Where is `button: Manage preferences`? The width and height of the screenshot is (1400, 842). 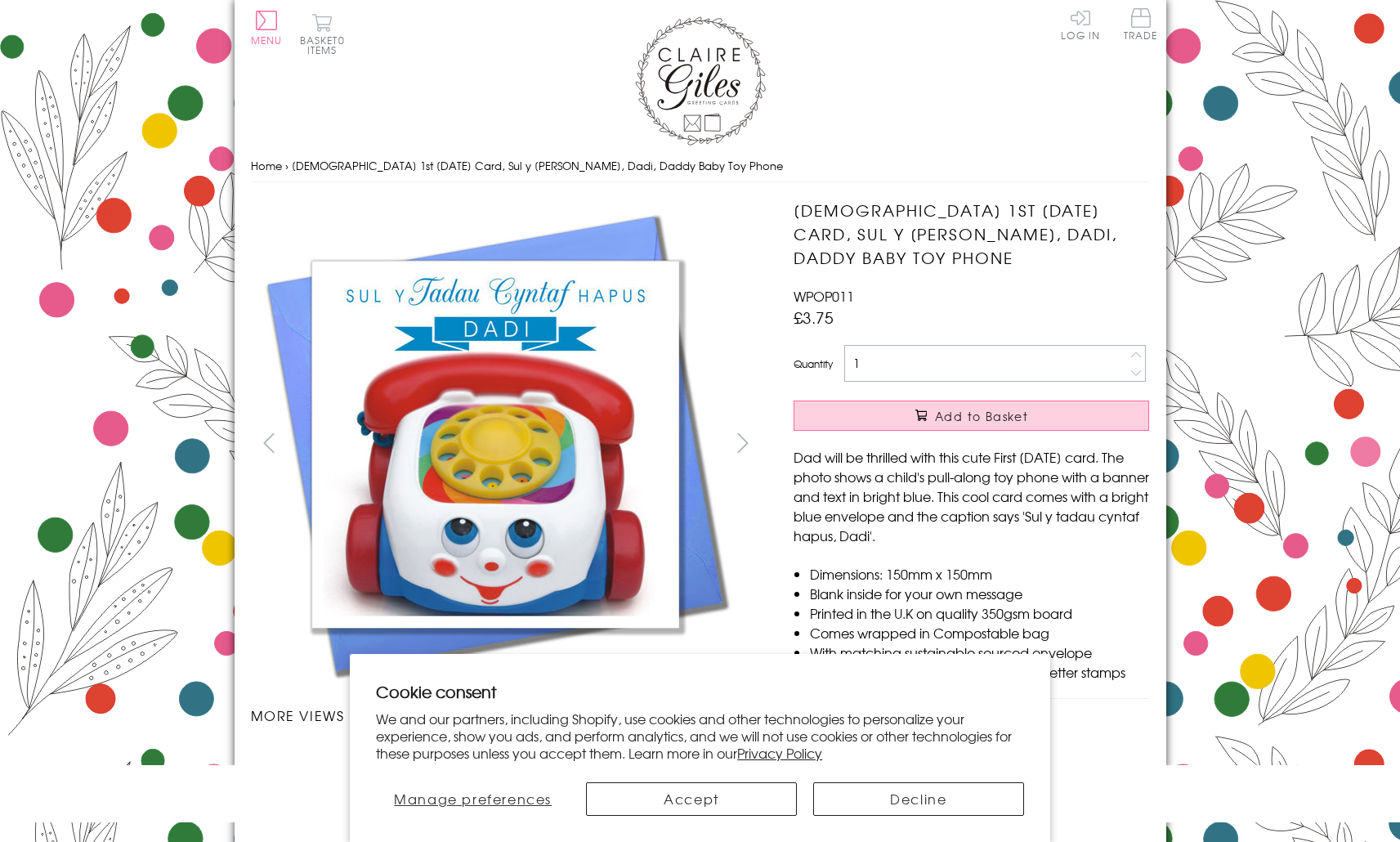
button: Manage preferences is located at coordinates (473, 799).